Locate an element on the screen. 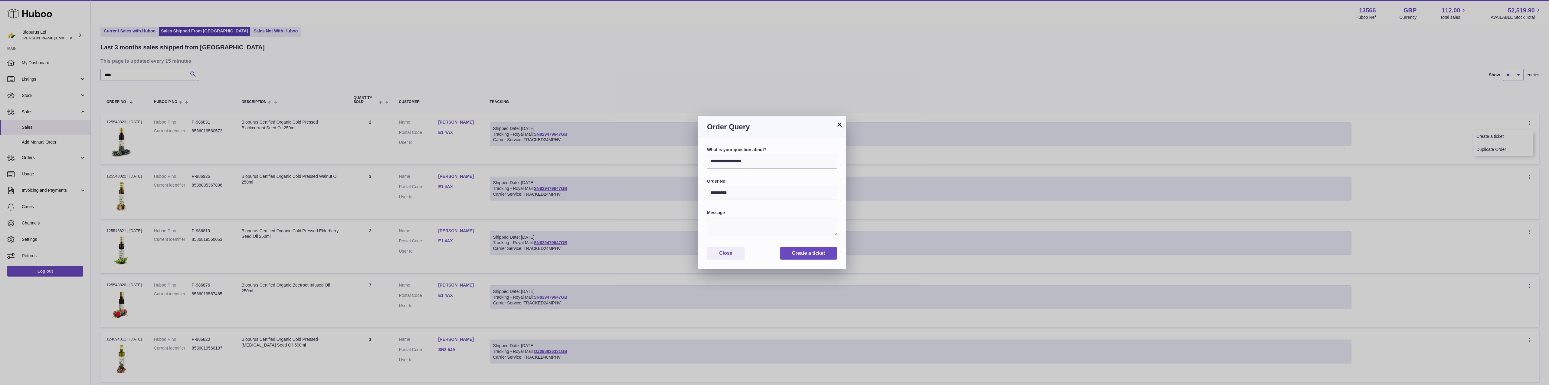 This screenshot has height=385, width=1549. label: What is your question about? is located at coordinates (772, 149).